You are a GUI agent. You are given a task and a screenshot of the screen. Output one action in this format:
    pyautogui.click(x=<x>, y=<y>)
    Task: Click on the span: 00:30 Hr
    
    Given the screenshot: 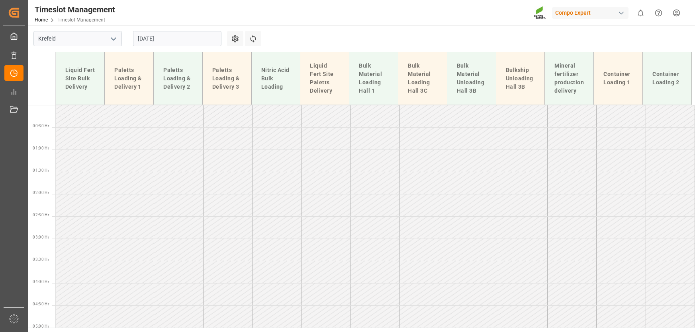 What is the action you would take?
    pyautogui.click(x=41, y=126)
    